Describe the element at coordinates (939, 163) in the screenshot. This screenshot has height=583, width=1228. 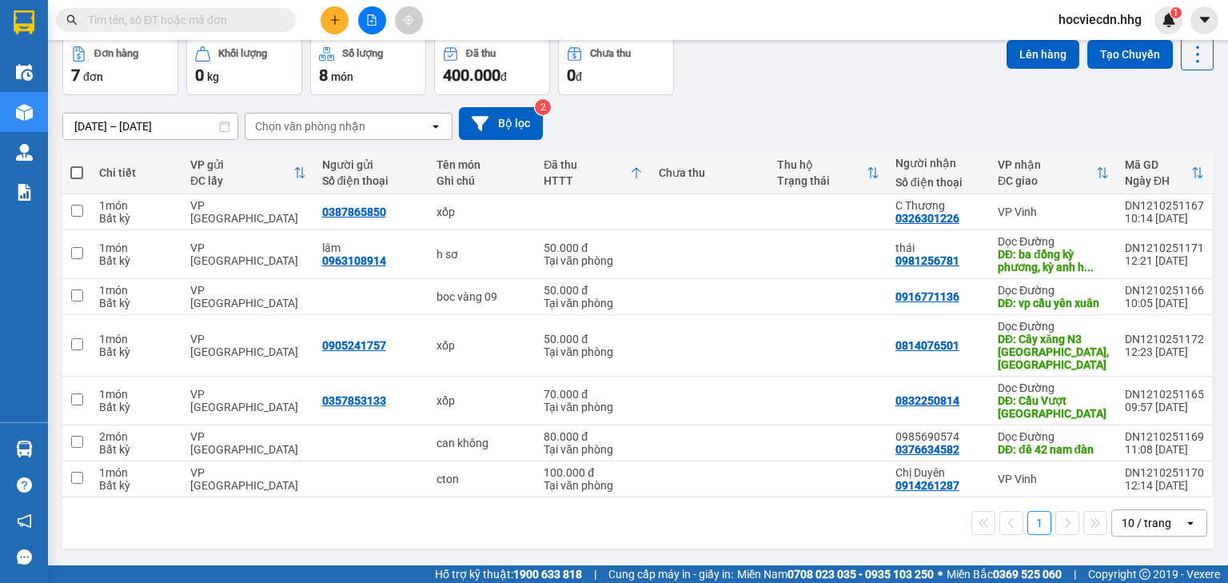
I see `div: Người nhận` at that location.